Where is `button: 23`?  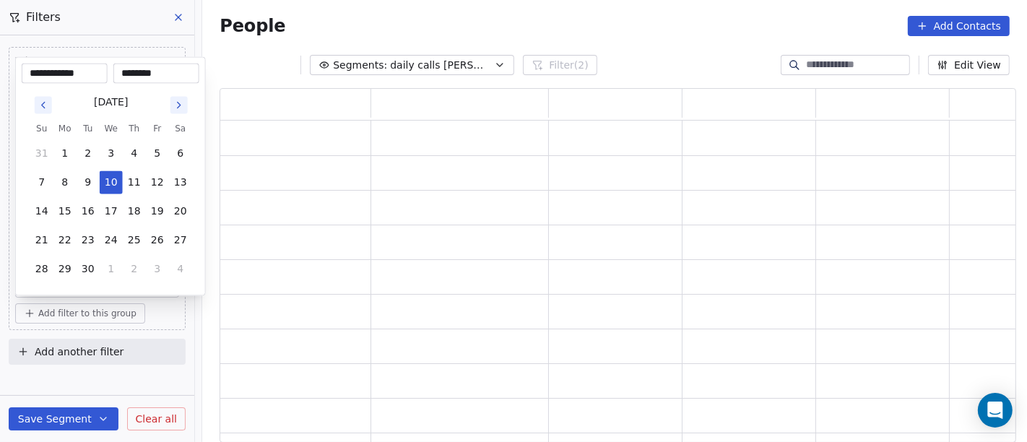 button: 23 is located at coordinates (88, 241).